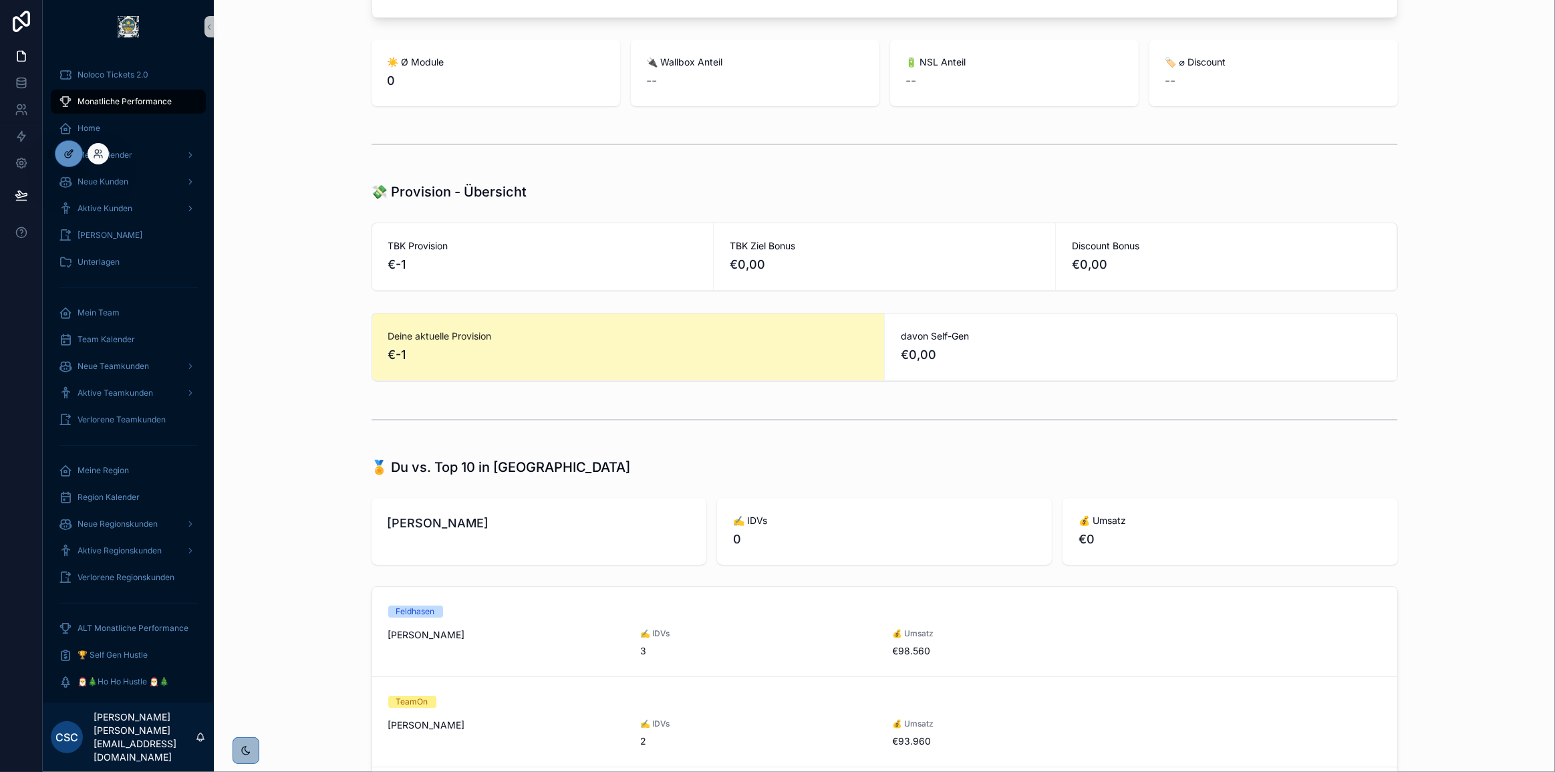  What do you see at coordinates (128, 524) in the screenshot?
I see `a: Neue Regionskunden` at bounding box center [128, 524].